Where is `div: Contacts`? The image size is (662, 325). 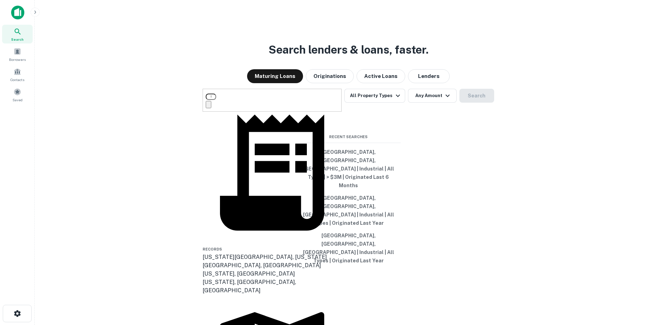 div: Contacts is located at coordinates (17, 74).